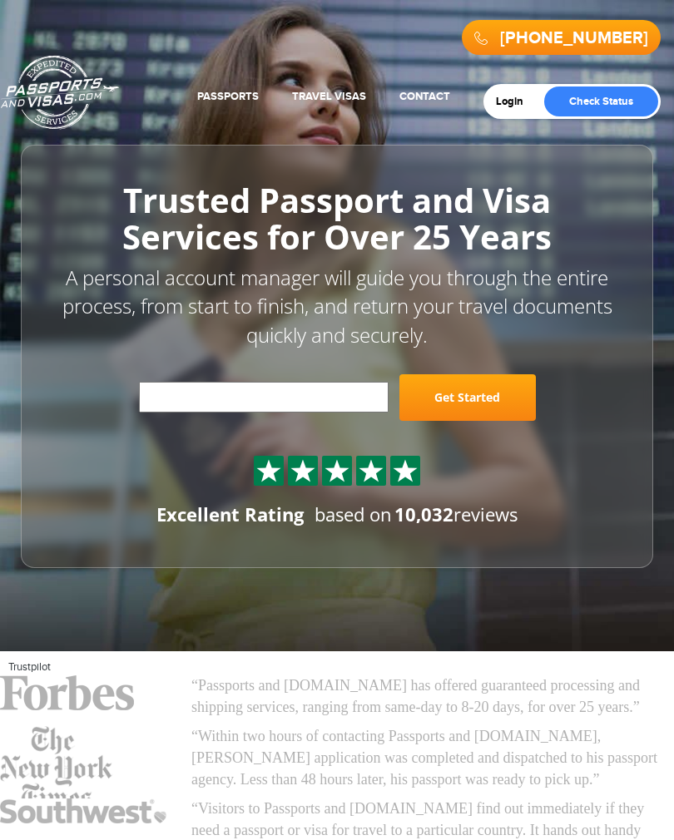  I want to click on a: Passports, so click(228, 96).